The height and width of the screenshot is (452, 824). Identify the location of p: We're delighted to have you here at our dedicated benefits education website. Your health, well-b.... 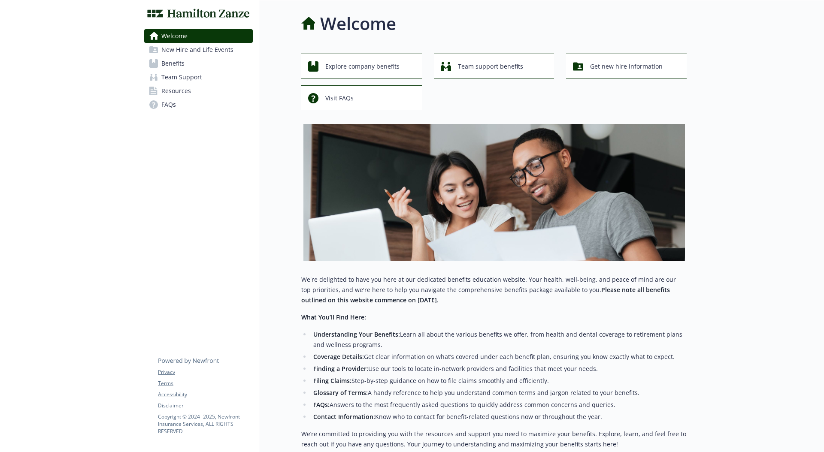
(494, 290).